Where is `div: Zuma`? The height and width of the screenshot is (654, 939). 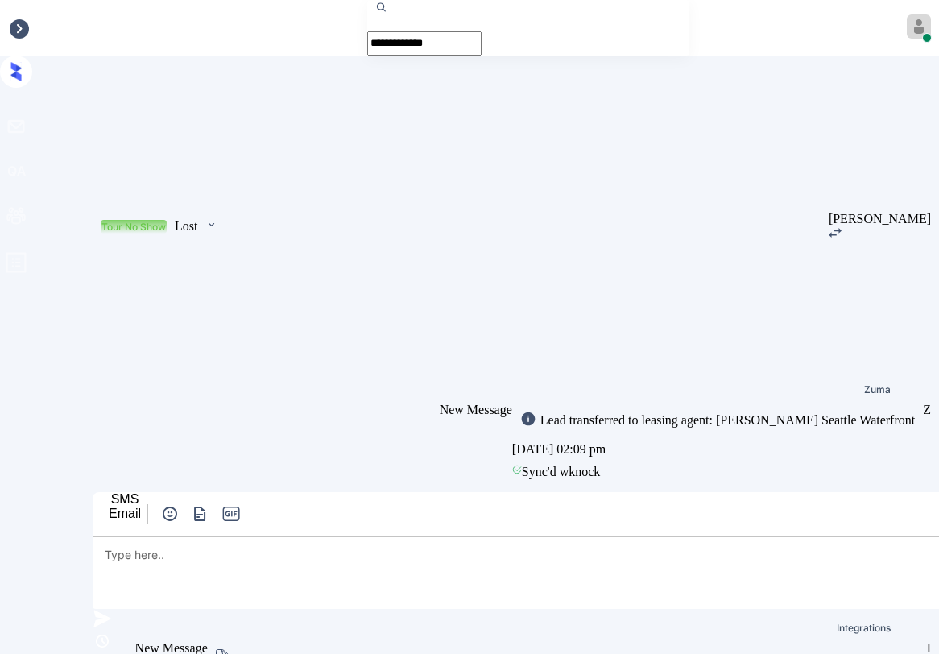 div: Zuma is located at coordinates (877, 390).